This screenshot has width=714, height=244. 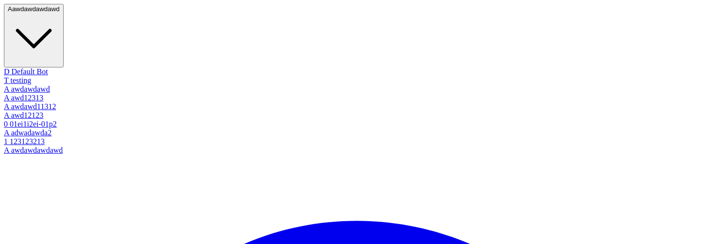 I want to click on div: testing, so click(x=357, y=81).